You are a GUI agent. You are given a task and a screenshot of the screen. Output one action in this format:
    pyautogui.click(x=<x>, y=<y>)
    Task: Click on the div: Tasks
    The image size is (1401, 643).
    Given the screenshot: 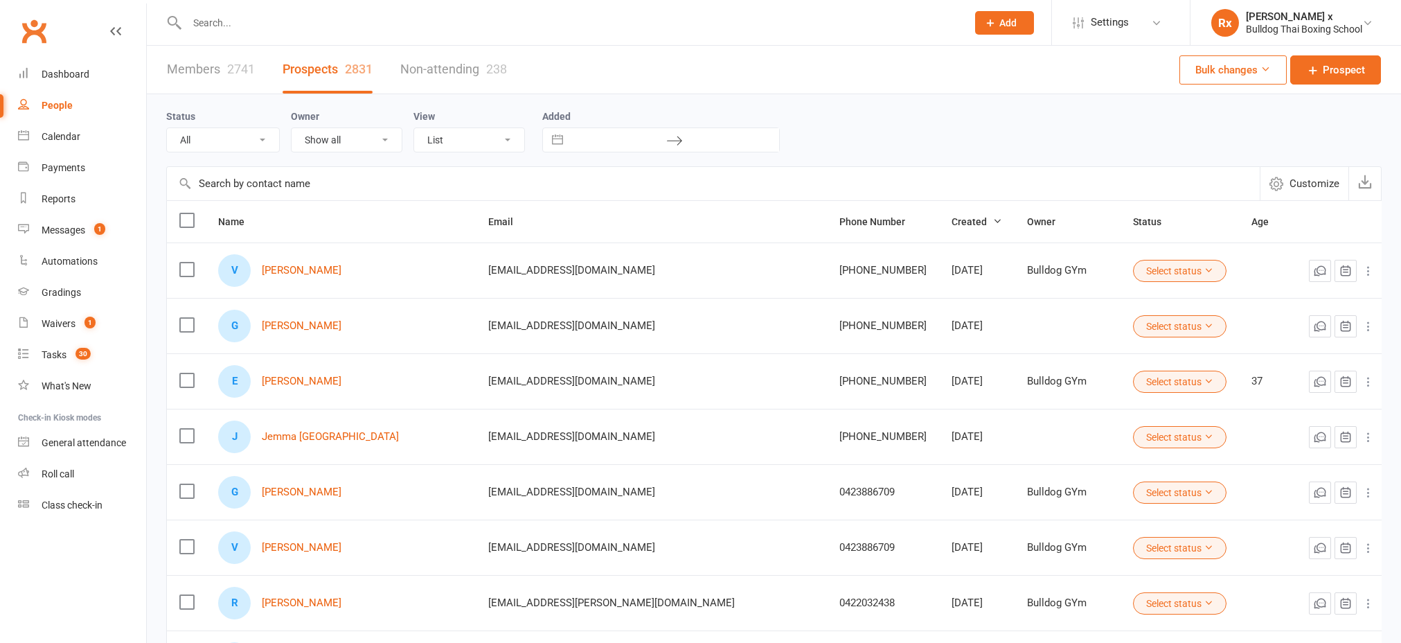 What is the action you would take?
    pyautogui.click(x=54, y=355)
    